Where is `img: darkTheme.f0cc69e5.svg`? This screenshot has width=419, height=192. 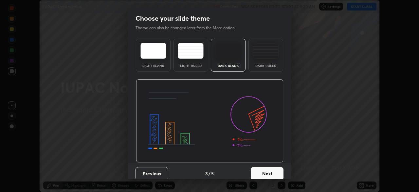 img: darkTheme.f0cc69e5.svg is located at coordinates (228, 51).